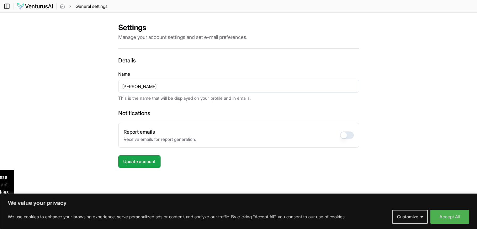 The height and width of the screenshot is (229, 477). Describe the element at coordinates (239, 61) in the screenshot. I see `h3: Details` at that location.